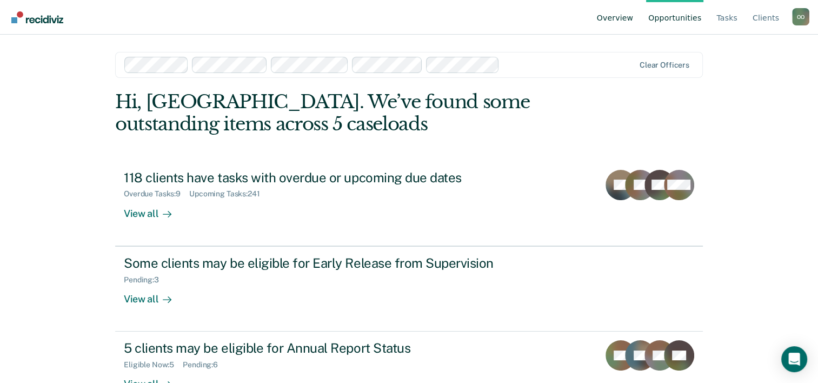 The image size is (818, 383). Describe the element at coordinates (153, 364) in the screenshot. I see `div: Eligible Now : 5` at that location.